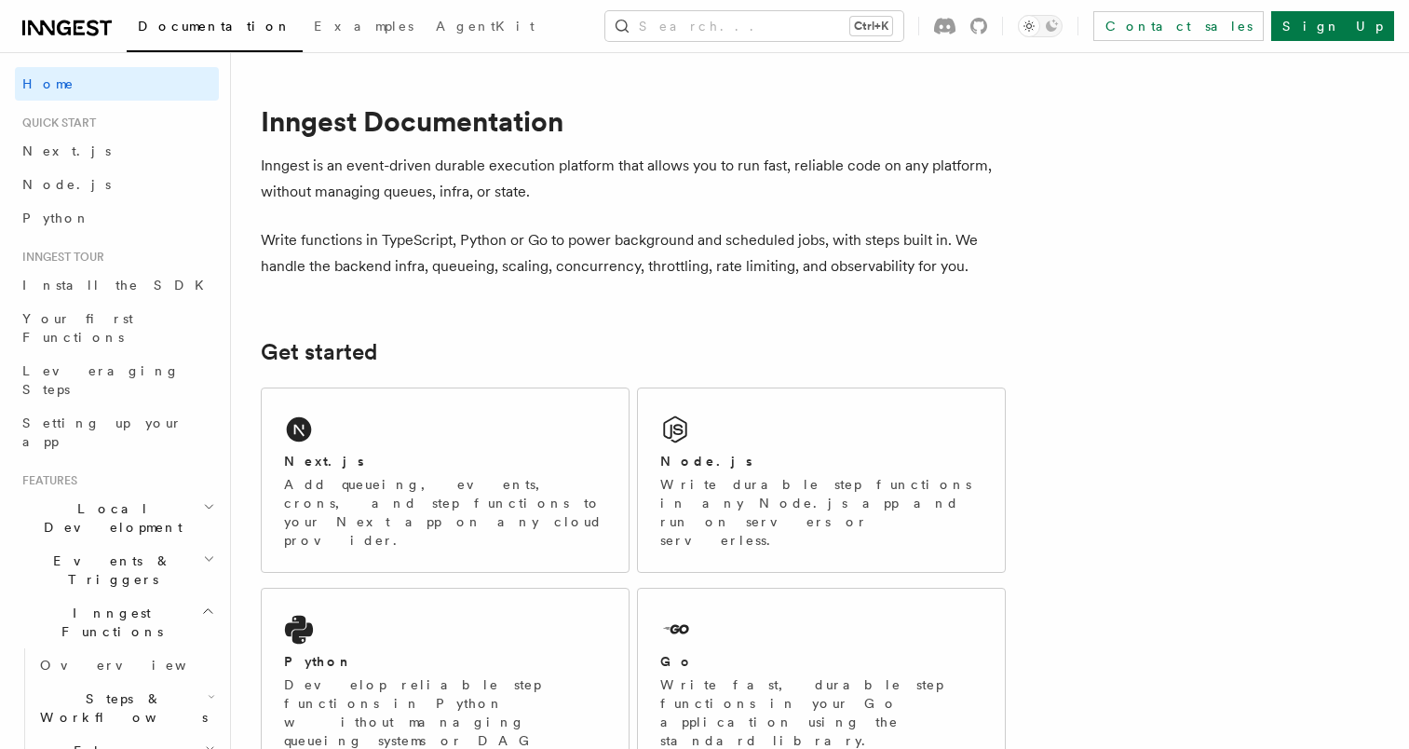 The height and width of the screenshot is (749, 1409). I want to click on span: Features, so click(46, 481).